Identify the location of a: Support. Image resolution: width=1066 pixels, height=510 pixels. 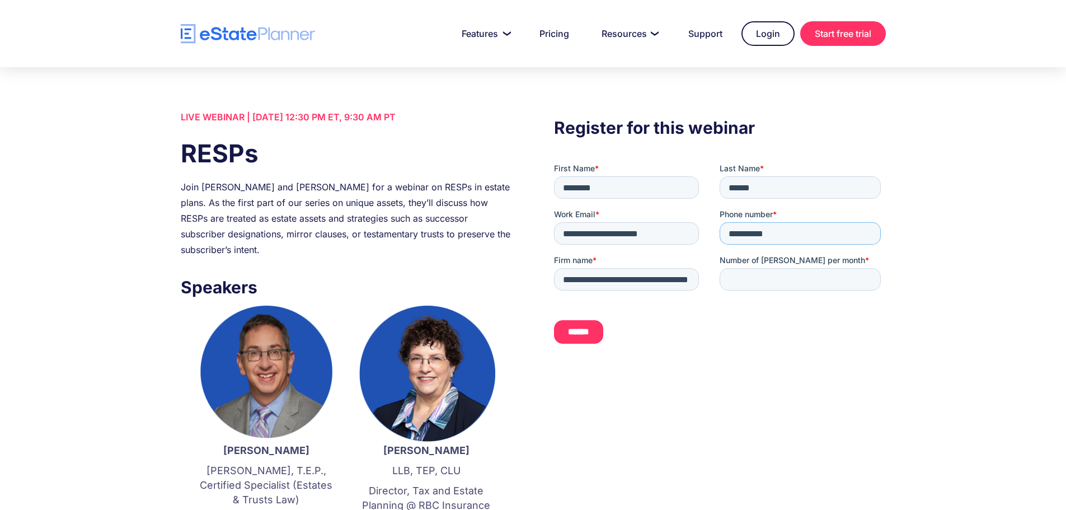
(705, 34).